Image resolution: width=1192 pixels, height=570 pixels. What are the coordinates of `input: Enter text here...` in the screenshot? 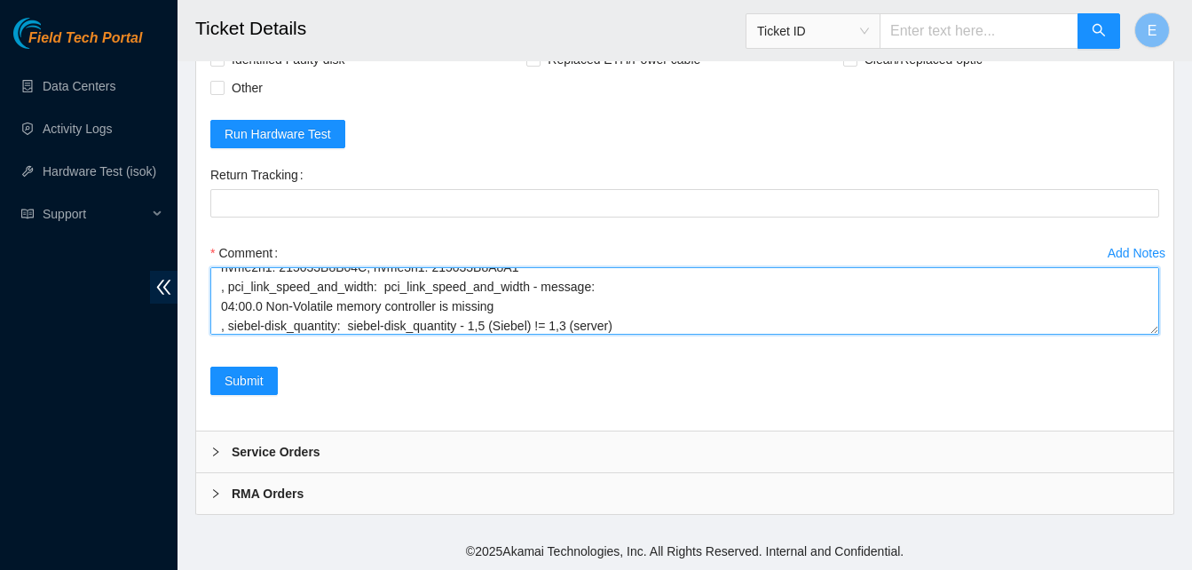 It's located at (979, 31).